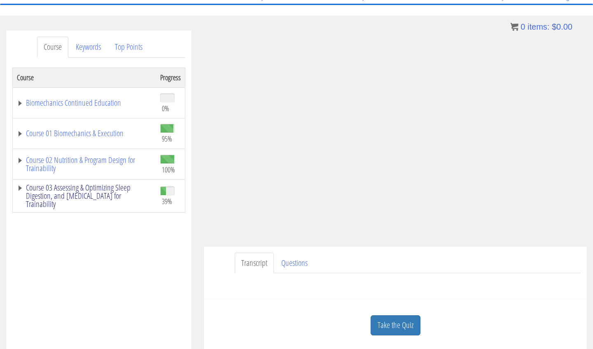 The height and width of the screenshot is (349, 593). I want to click on span: 0, so click(523, 27).